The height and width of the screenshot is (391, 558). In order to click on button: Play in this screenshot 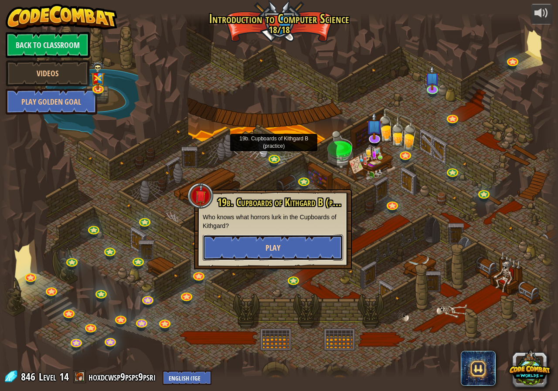, I will do `click(273, 248)`.